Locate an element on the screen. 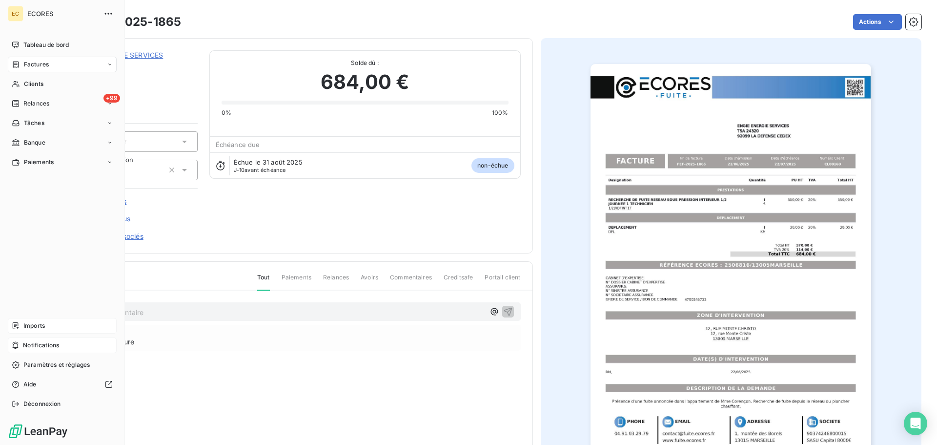  a: +99Relances is located at coordinates (62, 103).